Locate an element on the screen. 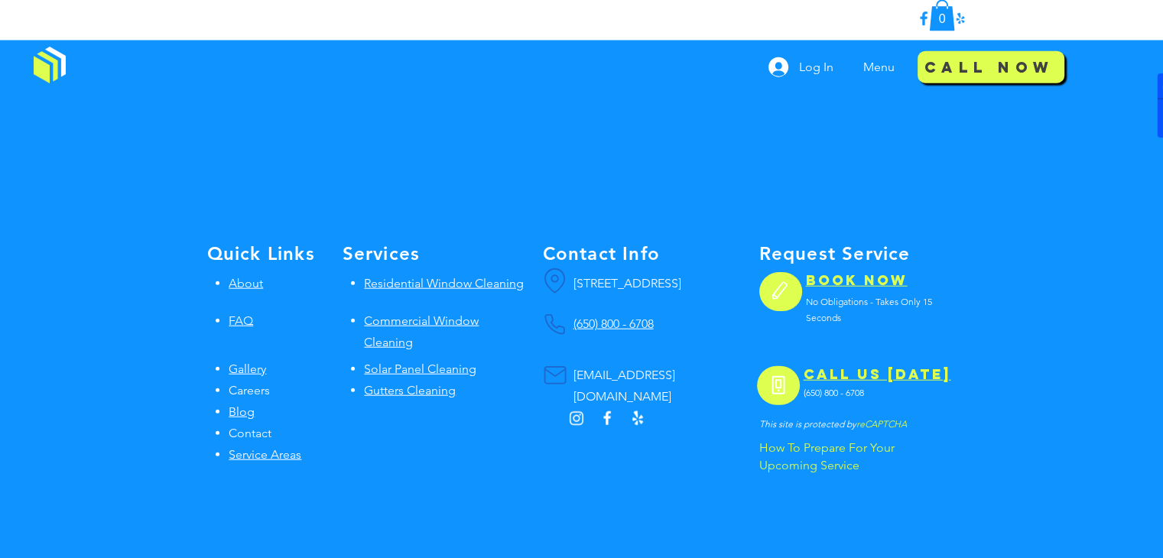 The height and width of the screenshot is (558, 1163). span: No Obligations - Takes Only 15 Seconds is located at coordinates (868, 310).